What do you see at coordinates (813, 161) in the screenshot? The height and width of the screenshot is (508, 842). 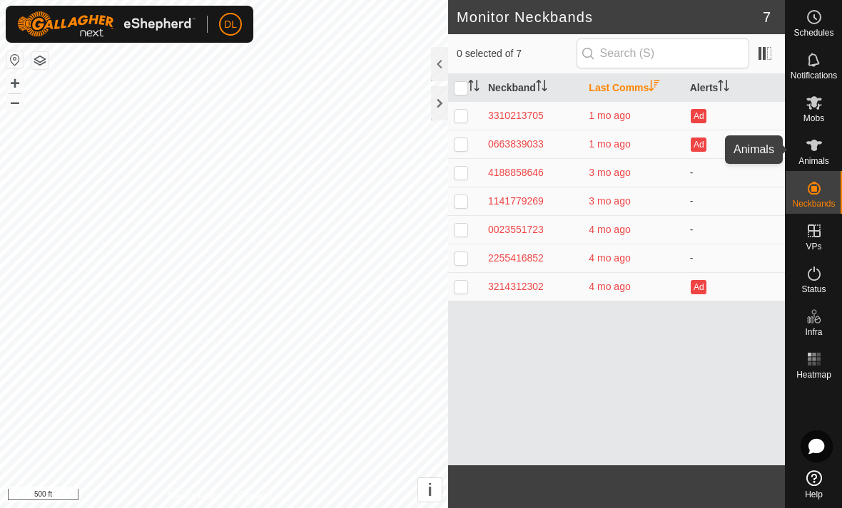 I see `span: Animals` at bounding box center [813, 161].